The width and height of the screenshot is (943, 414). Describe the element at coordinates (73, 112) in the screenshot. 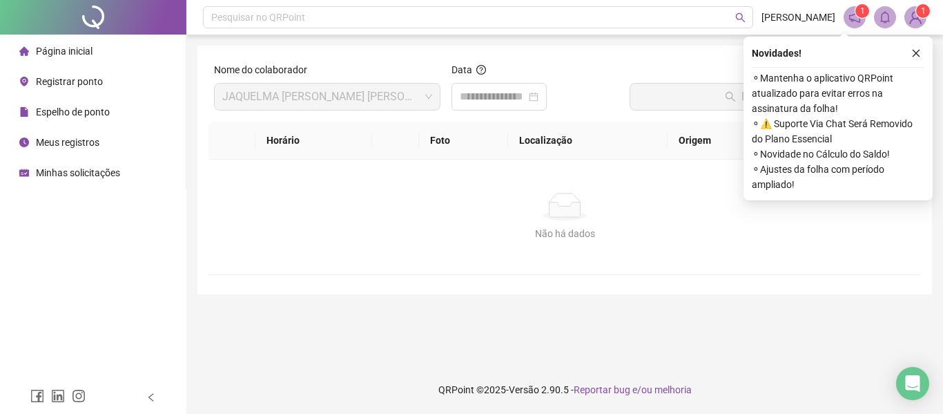

I see `span: Espelho de ponto` at that location.